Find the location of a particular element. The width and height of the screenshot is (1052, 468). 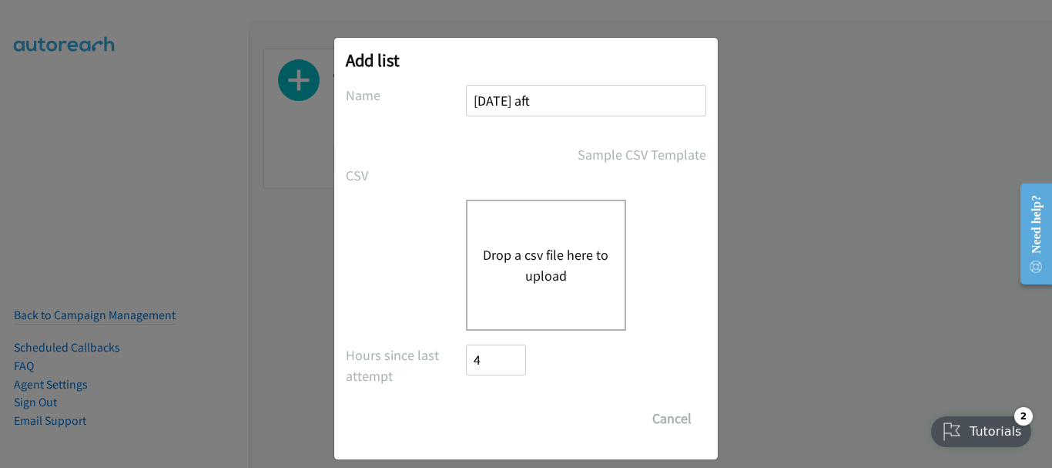

label: Hours since last attempt is located at coordinates (406, 365).